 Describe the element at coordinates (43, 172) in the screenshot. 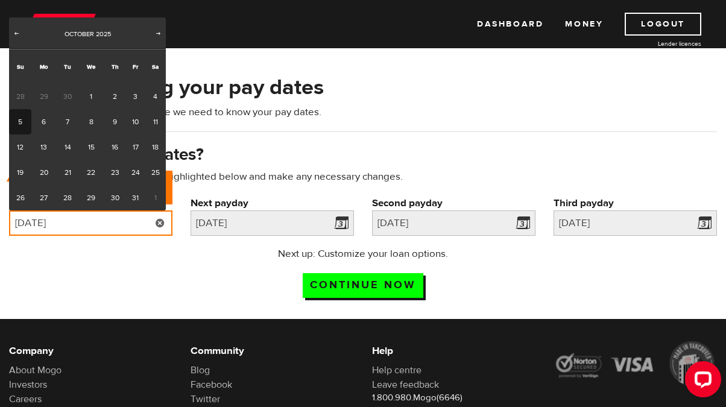

I see `a: 20` at that location.